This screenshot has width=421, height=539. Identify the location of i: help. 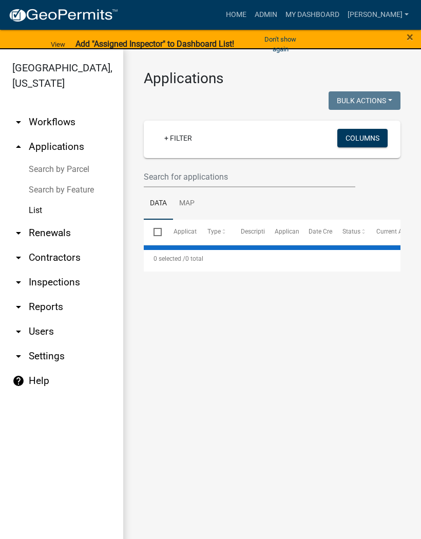
(18, 381).